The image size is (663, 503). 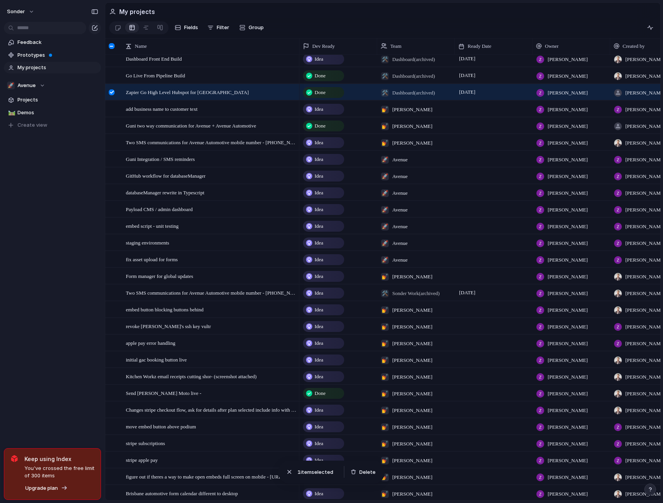 What do you see at coordinates (396, 46) in the screenshot?
I see `span: Team` at bounding box center [396, 46].